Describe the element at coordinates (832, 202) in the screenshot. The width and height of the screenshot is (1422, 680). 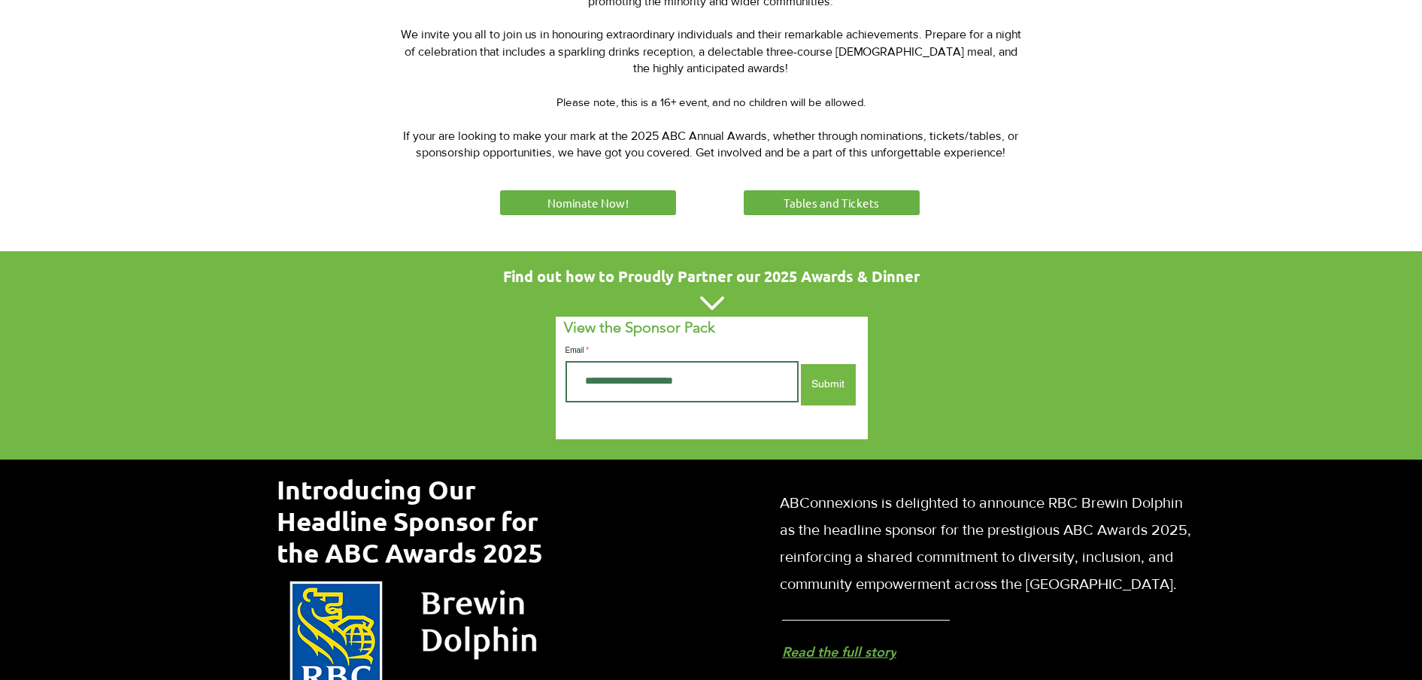
I see `a: Tables and Tickets` at that location.